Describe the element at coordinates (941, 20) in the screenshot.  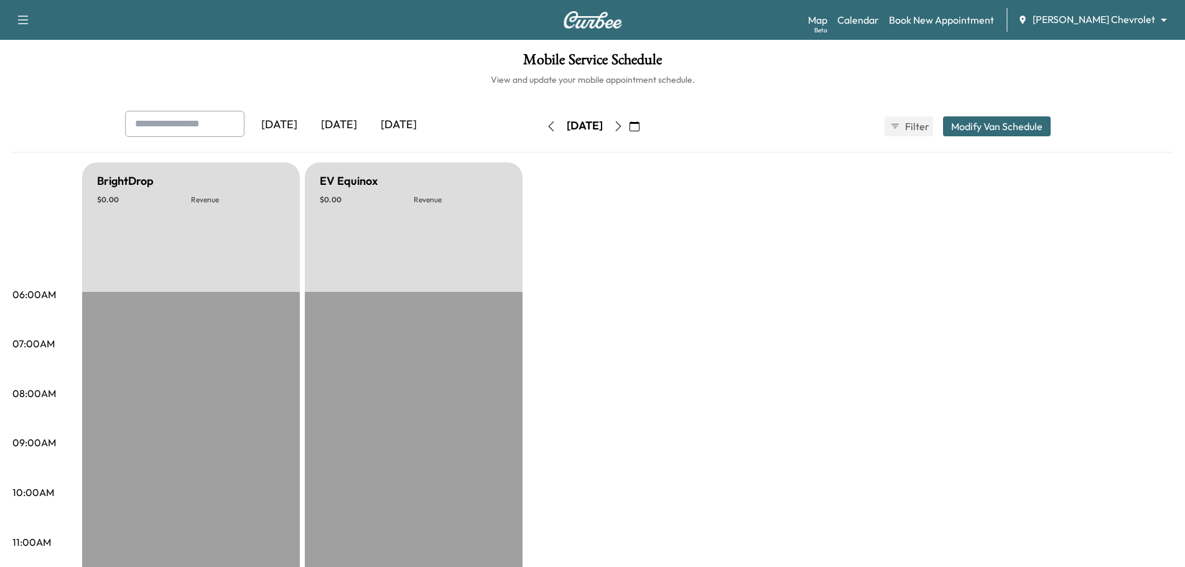
I see `a: Book New Appointment` at that location.